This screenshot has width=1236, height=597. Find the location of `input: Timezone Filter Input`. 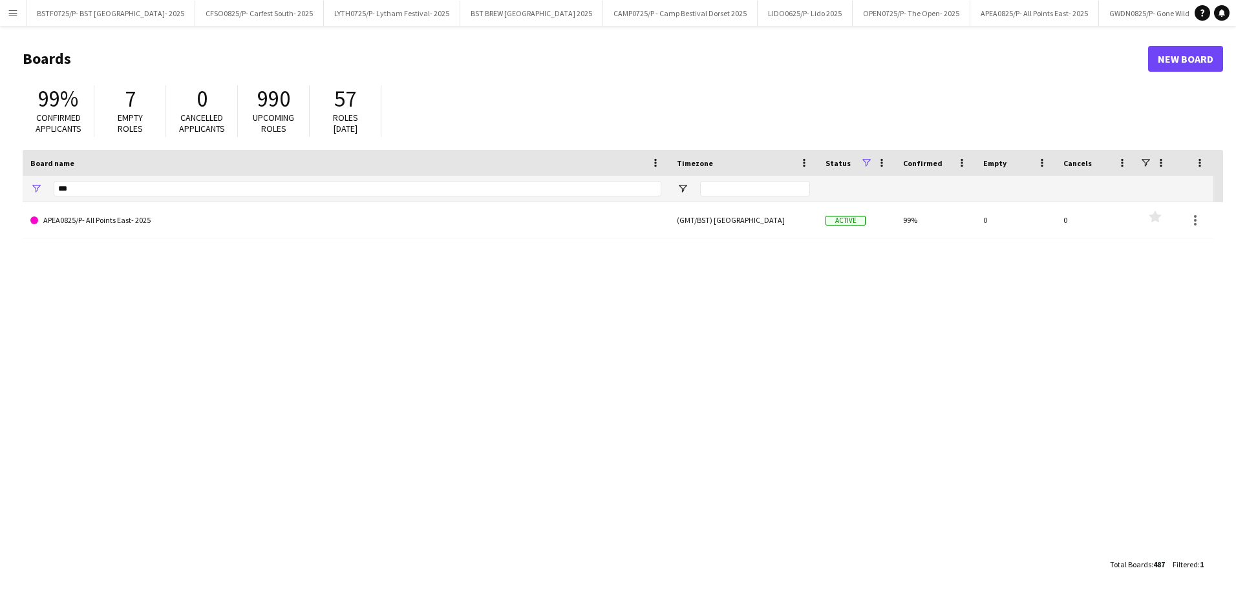

input: Timezone Filter Input is located at coordinates (755, 189).